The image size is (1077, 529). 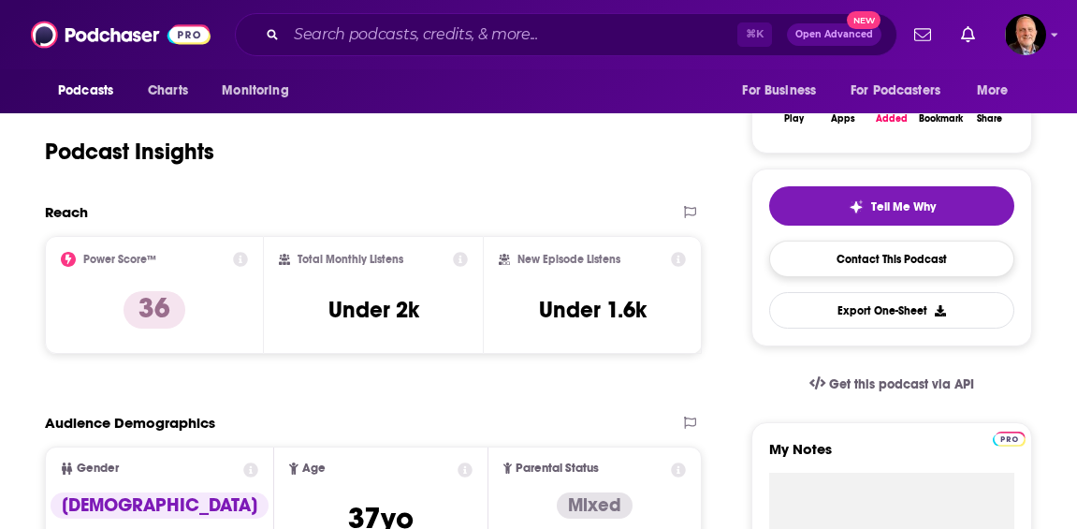 What do you see at coordinates (754, 35) in the screenshot?
I see `span: ⌘ K` at bounding box center [754, 35].